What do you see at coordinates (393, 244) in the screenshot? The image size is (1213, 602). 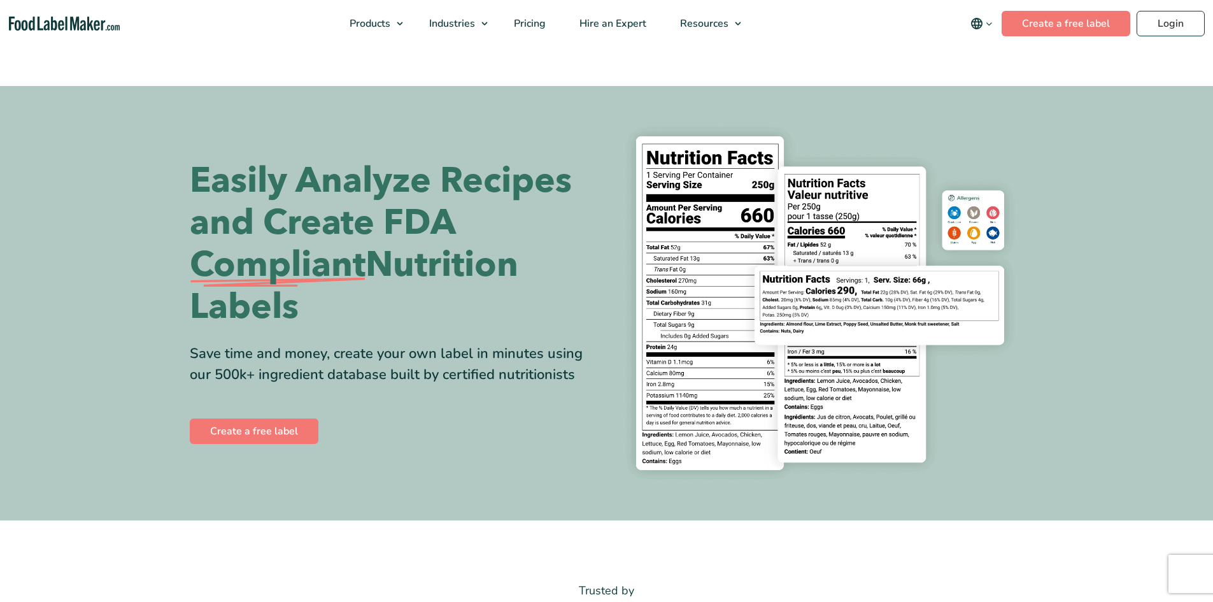 I see `h1: Easily Analyze Recipes and Create FDA Nutrition Labels` at bounding box center [393, 244].